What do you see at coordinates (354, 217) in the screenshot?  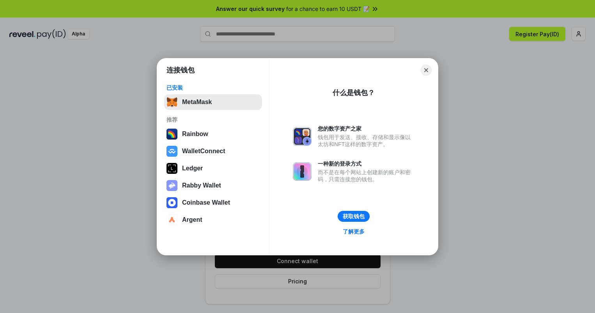 I see `button: 获取钱包` at bounding box center [354, 217].